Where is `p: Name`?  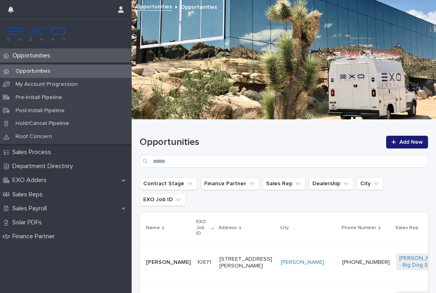
p: Name is located at coordinates (153, 228).